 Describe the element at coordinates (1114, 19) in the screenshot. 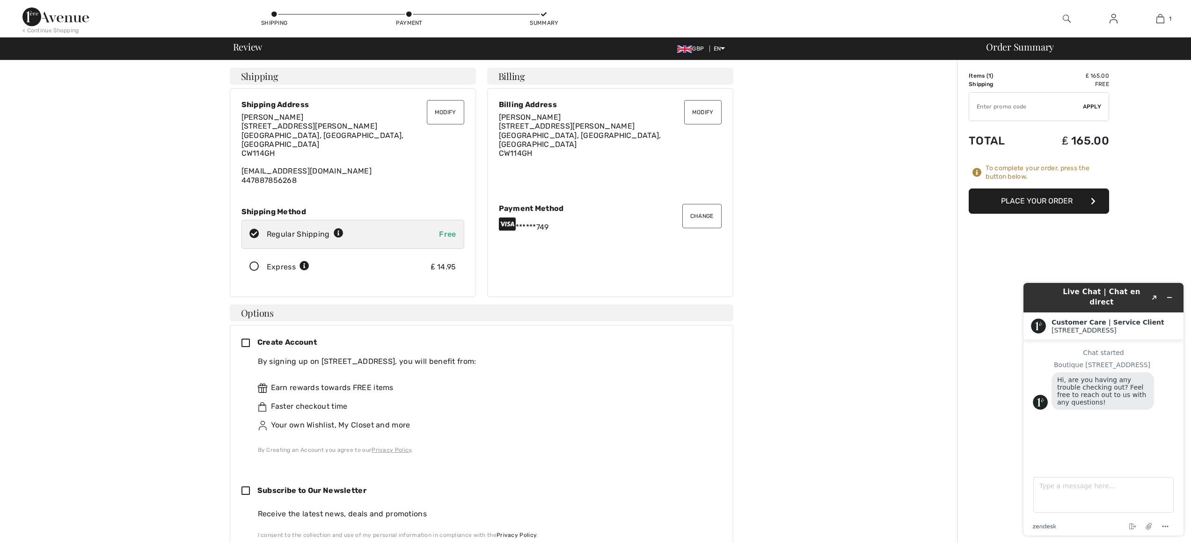

I see `a: Sign In` at that location.